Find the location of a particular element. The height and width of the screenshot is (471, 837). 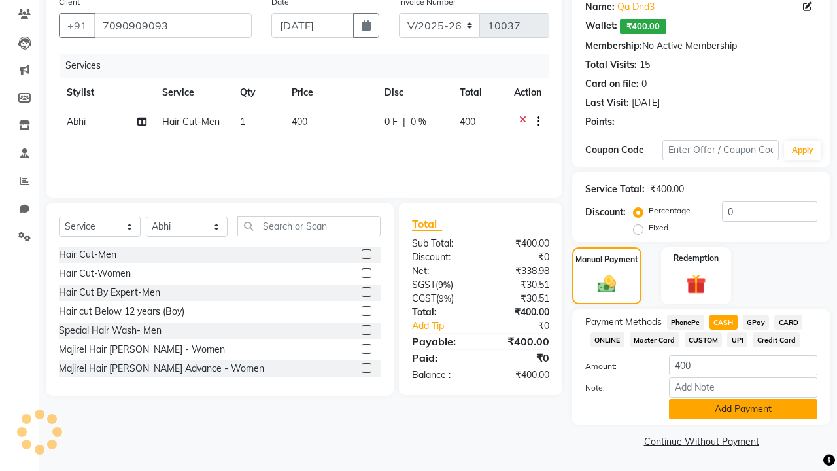

input: Search or Scan is located at coordinates (309, 226).